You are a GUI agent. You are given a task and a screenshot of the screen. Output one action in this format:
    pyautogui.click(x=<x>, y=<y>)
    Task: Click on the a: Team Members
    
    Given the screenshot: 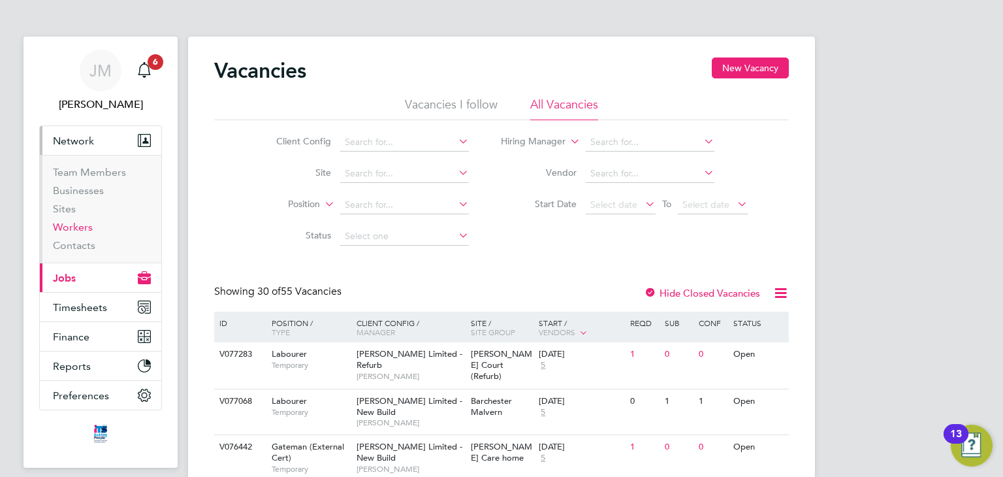 What is the action you would take?
    pyautogui.click(x=90, y=172)
    